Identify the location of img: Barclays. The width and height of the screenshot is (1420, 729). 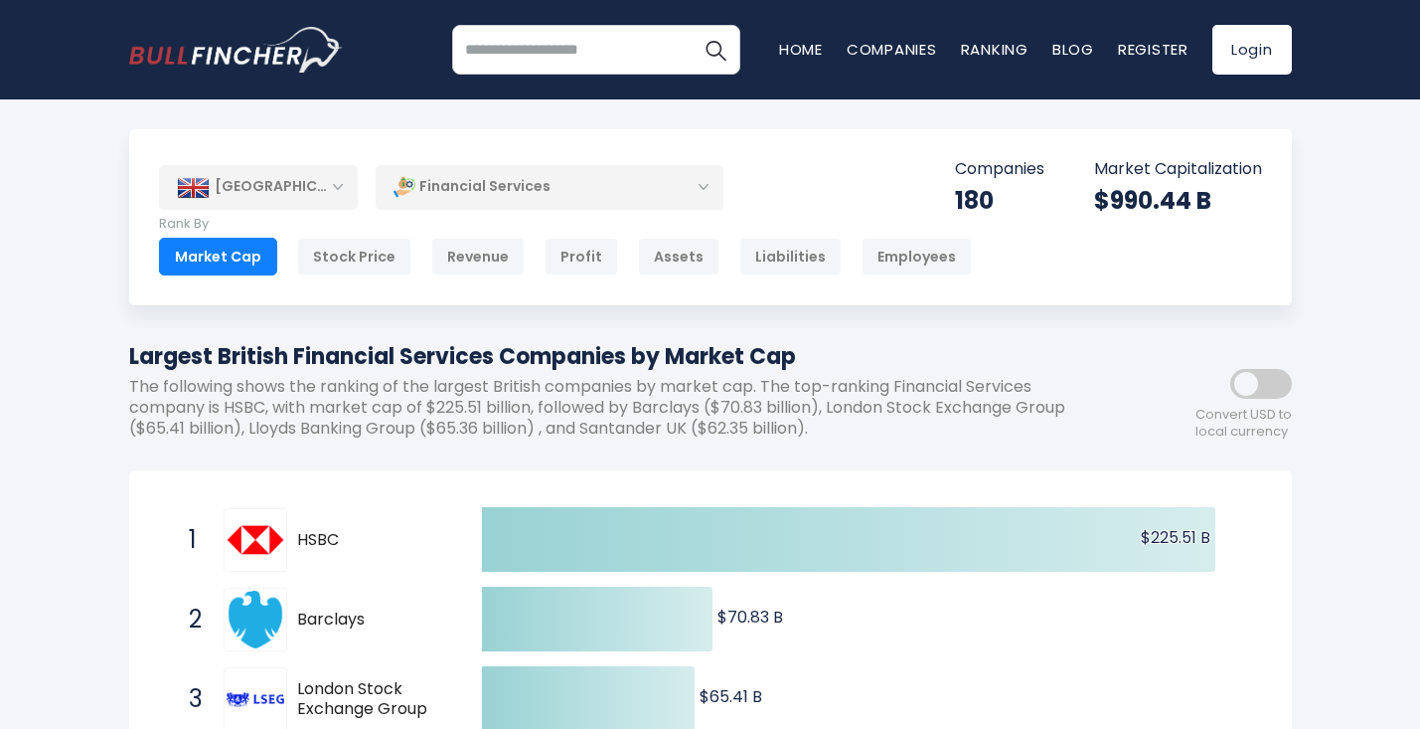
(255, 619).